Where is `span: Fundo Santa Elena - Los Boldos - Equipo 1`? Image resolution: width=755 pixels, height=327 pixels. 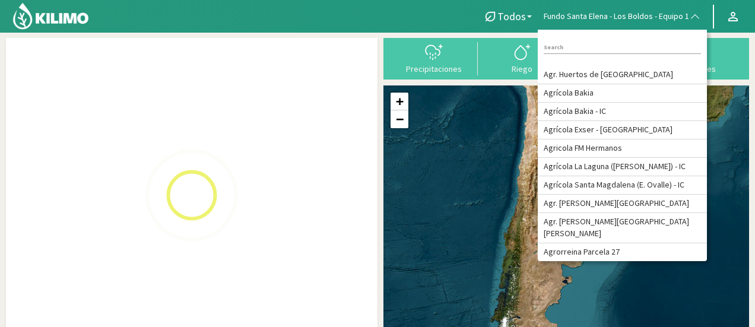
span: Fundo Santa Elena - Los Boldos - Equipo 1 is located at coordinates (616, 17).